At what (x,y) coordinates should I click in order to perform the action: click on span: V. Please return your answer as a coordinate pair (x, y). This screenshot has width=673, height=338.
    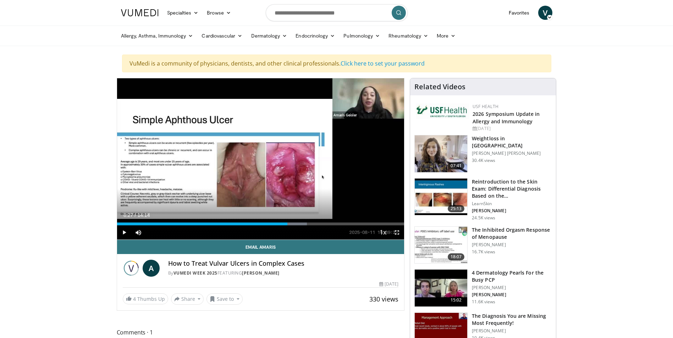
    Looking at the image, I should click on (545, 13).